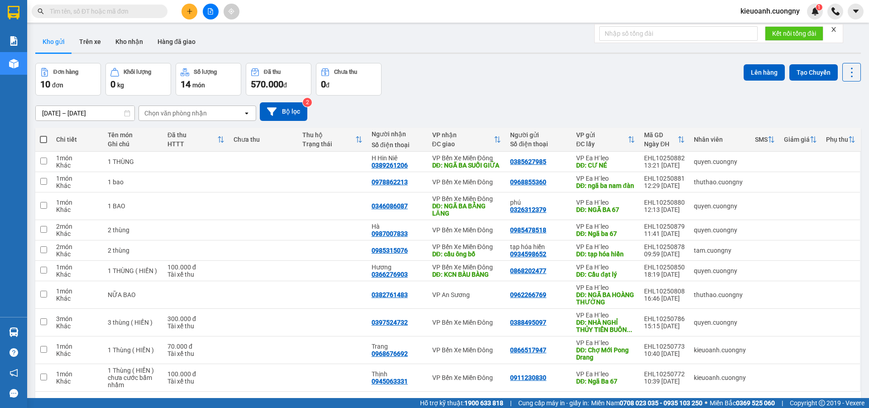  I want to click on button: Kho nhận, so click(129, 42).